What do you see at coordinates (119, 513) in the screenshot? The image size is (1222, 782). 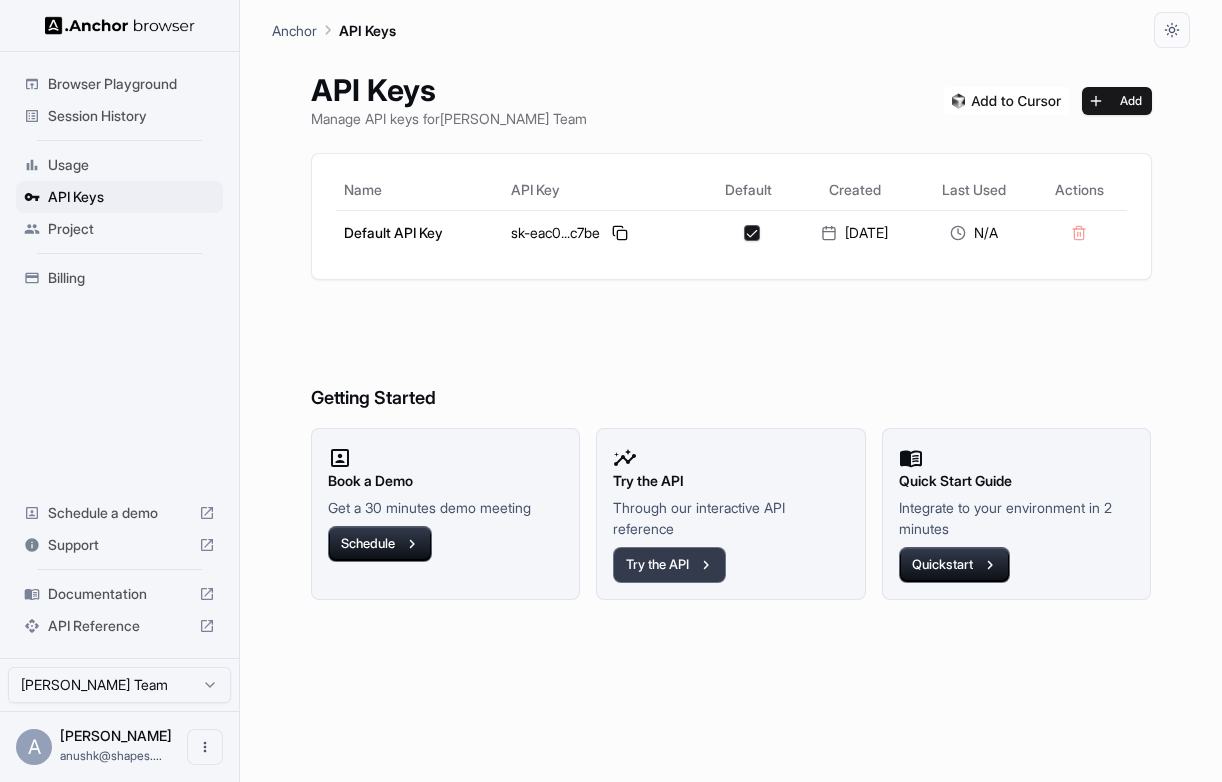 I see `div: Schedule a demo` at bounding box center [119, 513].